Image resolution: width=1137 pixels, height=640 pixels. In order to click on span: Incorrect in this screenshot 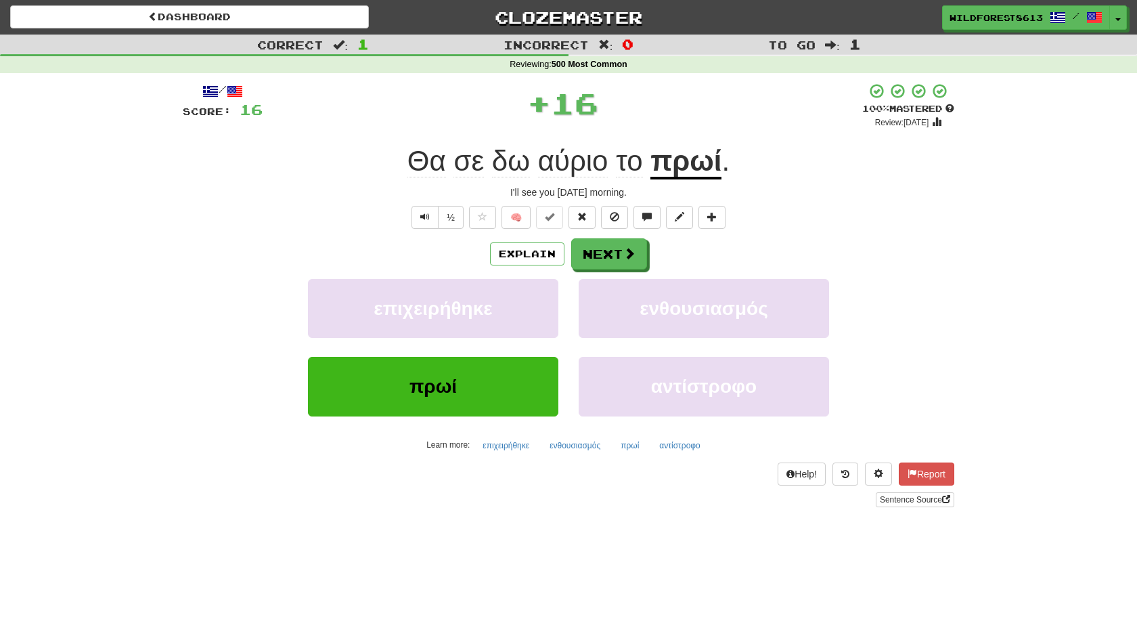, I will do `click(546, 45)`.